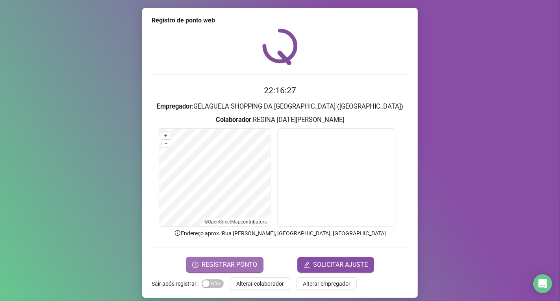 This screenshot has width=560, height=301. What do you see at coordinates (174, 106) in the screenshot?
I see `strong: Empregador` at bounding box center [174, 106].